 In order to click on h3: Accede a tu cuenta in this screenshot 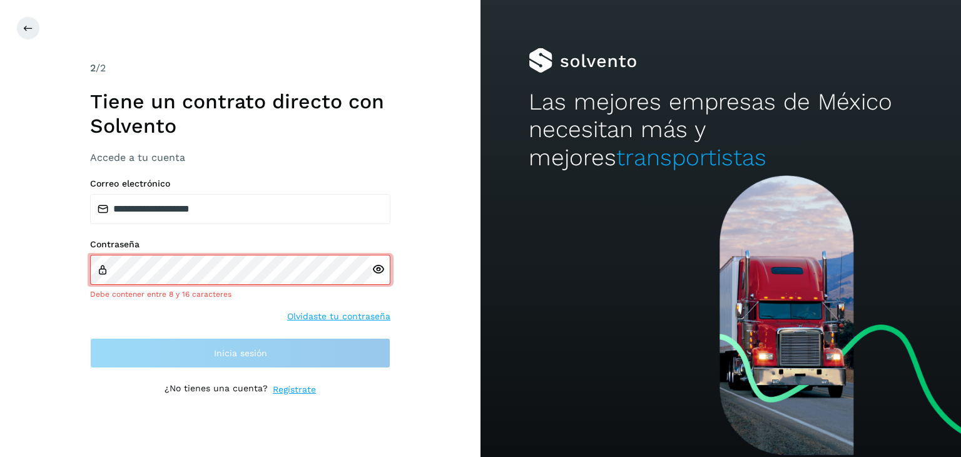, I will do `click(240, 157)`.